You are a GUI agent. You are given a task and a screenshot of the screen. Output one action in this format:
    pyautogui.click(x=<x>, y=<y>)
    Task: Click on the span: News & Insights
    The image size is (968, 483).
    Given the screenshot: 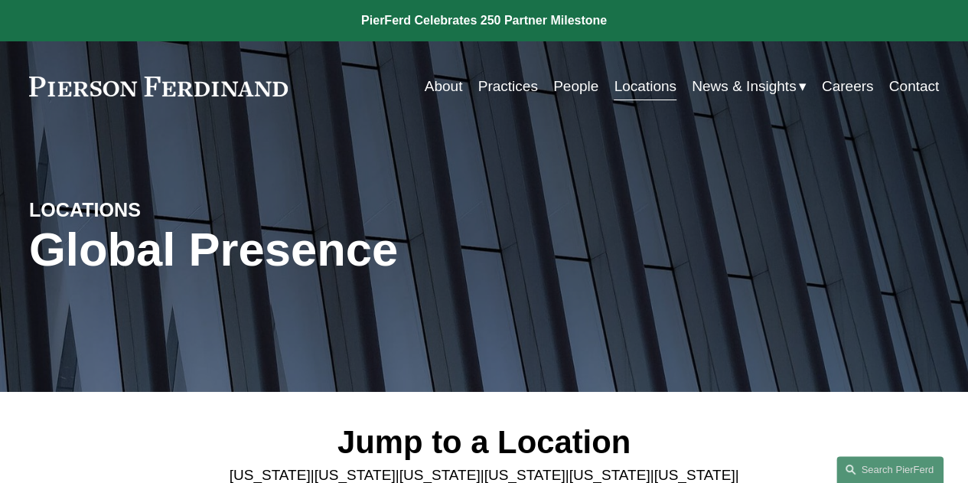 What is the action you would take?
    pyautogui.click(x=744, y=86)
    